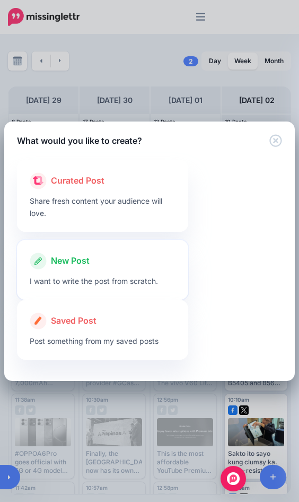  What do you see at coordinates (74, 321) in the screenshot?
I see `span: Saved Post` at bounding box center [74, 321].